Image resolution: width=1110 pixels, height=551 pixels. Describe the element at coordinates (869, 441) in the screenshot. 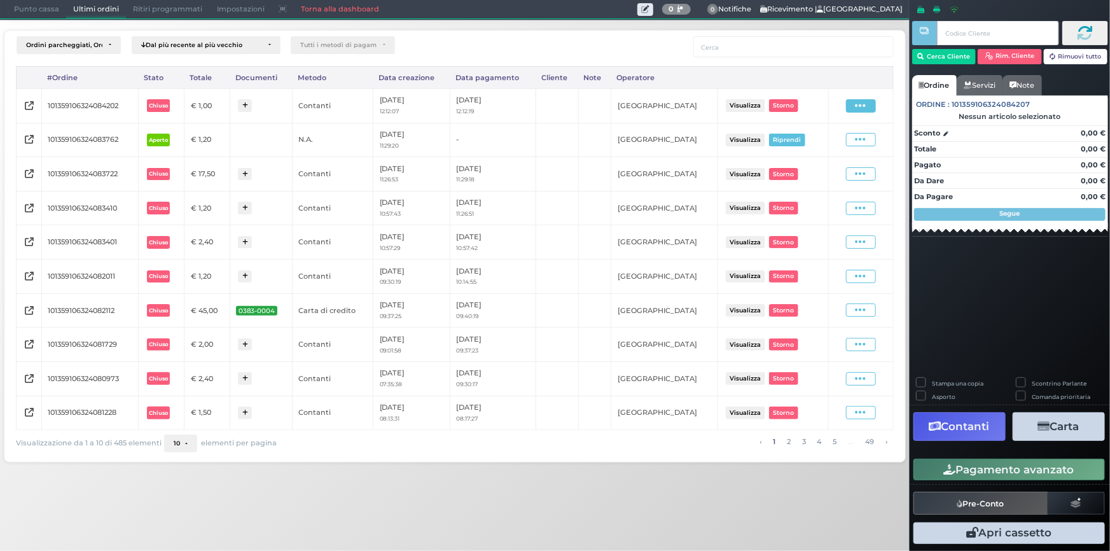

I see `a: alla pagina 49` at that location.